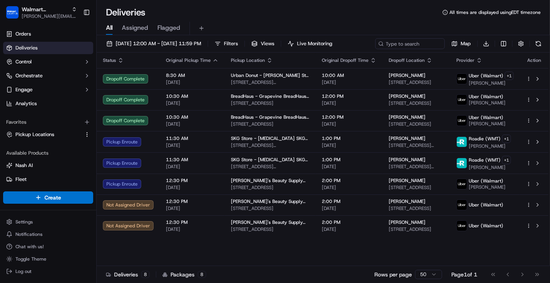 Image resolution: width=550 pixels, height=283 pixels. What do you see at coordinates (130, 103) in the screenshot?
I see `button: See all` at bounding box center [130, 103].